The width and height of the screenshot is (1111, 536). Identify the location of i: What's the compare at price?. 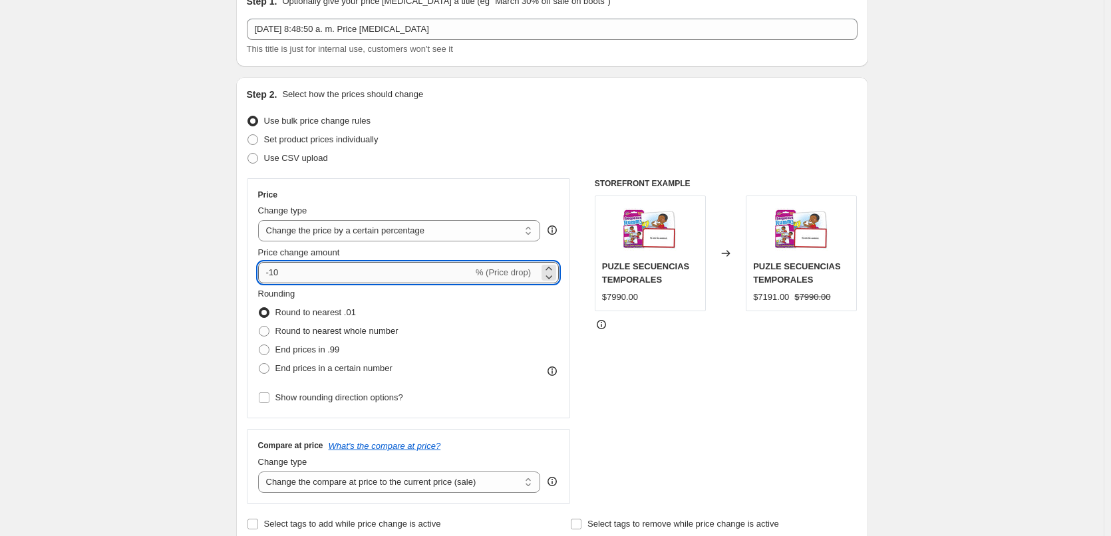
(385, 446).